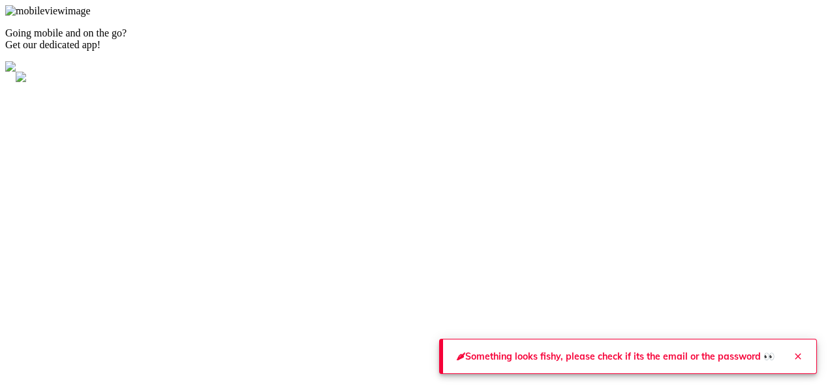 Image resolution: width=830 pixels, height=387 pixels. Describe the element at coordinates (415, 39) in the screenshot. I see `p: Going mobile and on the go? Get our dedicated app!` at that location.